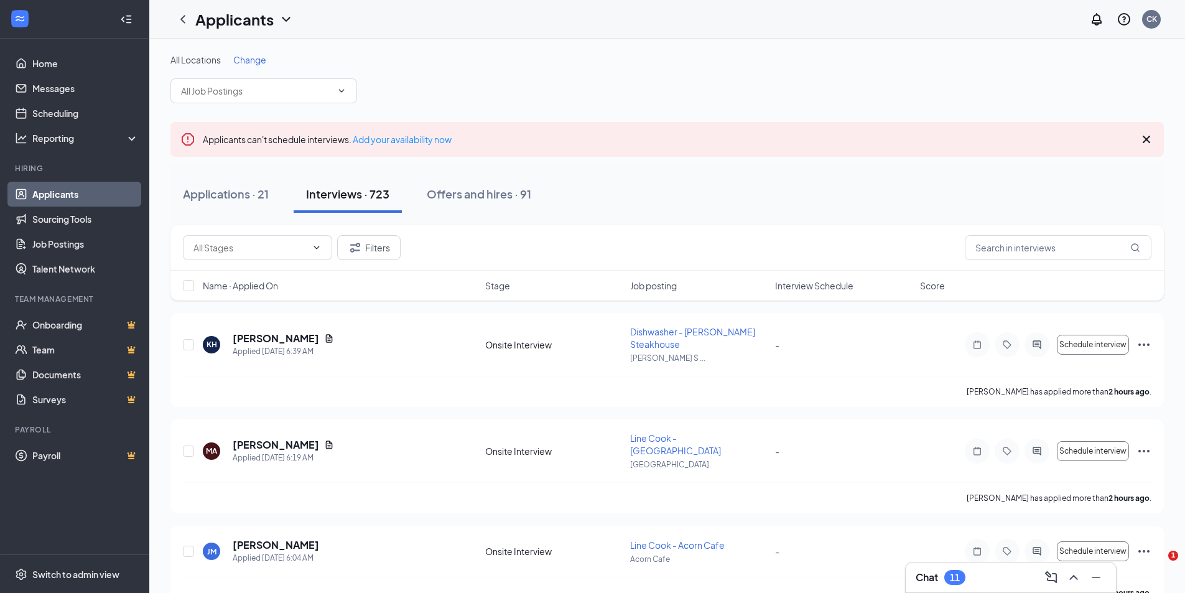  I want to click on svg: MagnifyingGlass, so click(1136, 248).